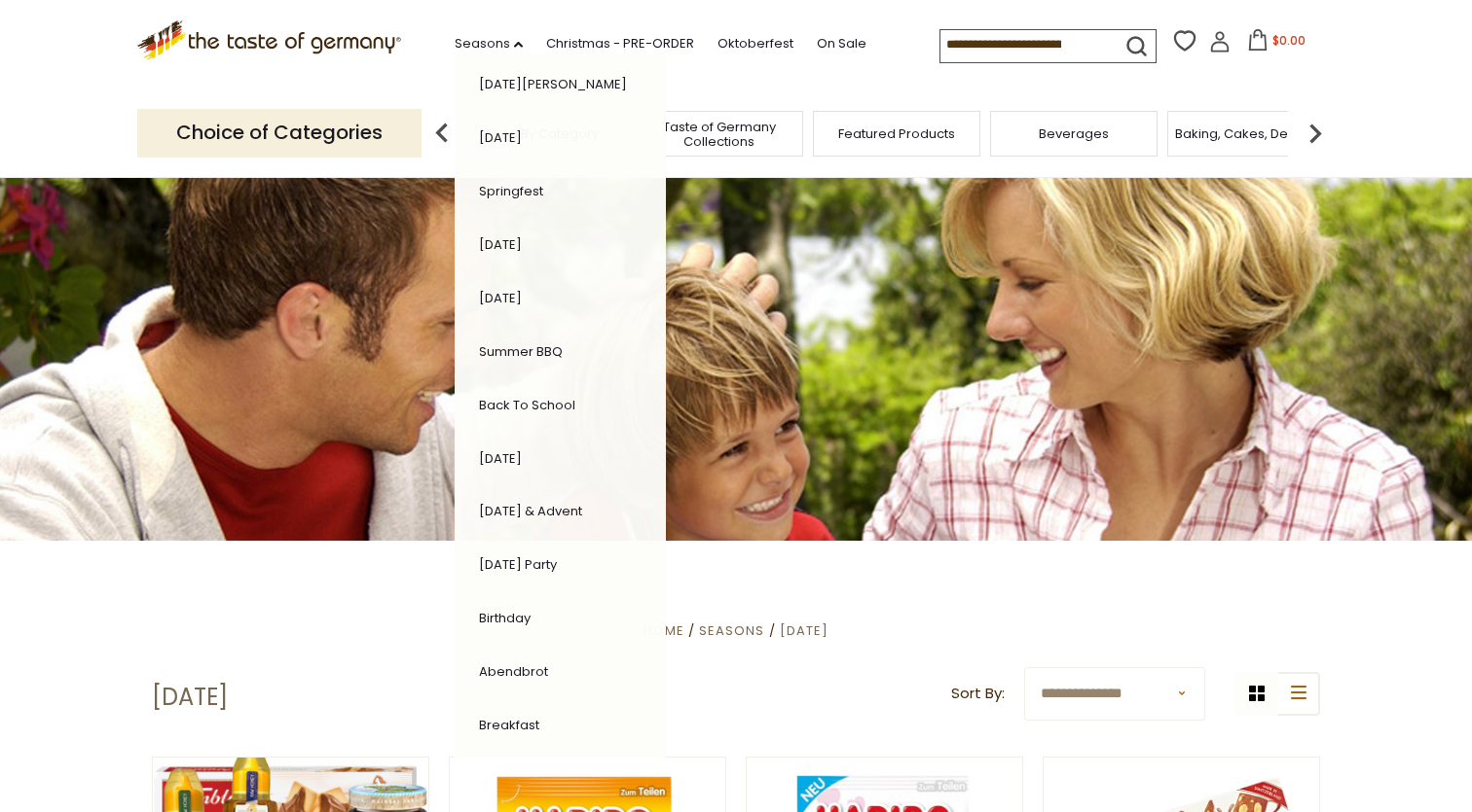 Image resolution: width=1472 pixels, height=812 pixels. I want to click on span: Seasons, so click(731, 630).